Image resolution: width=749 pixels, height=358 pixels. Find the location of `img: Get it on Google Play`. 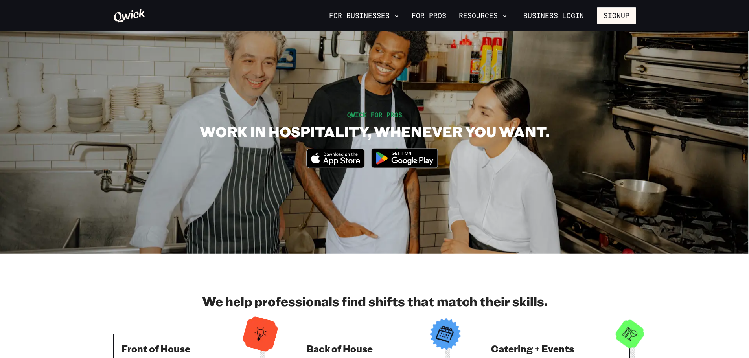

img: Get it on Google Play is located at coordinates (405, 158).